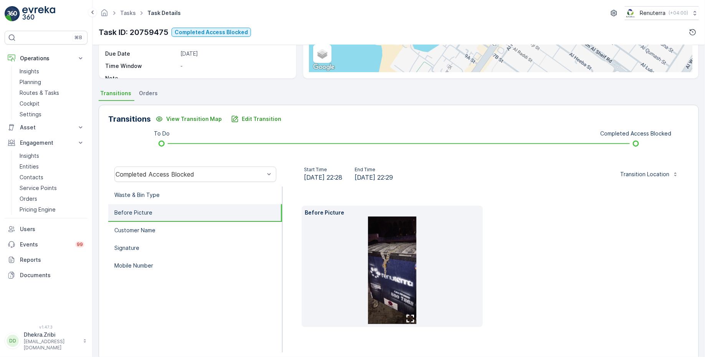 The image size is (705, 357). What do you see at coordinates (52, 199) in the screenshot?
I see `a: Orders` at bounding box center [52, 199].